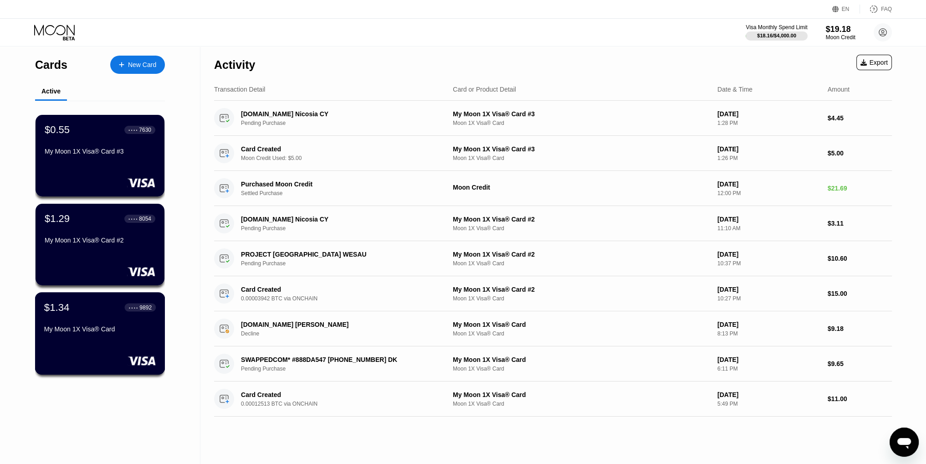 The height and width of the screenshot is (464, 926). What do you see at coordinates (769, 193) in the screenshot?
I see `div: 12:00 PM` at bounding box center [769, 193].